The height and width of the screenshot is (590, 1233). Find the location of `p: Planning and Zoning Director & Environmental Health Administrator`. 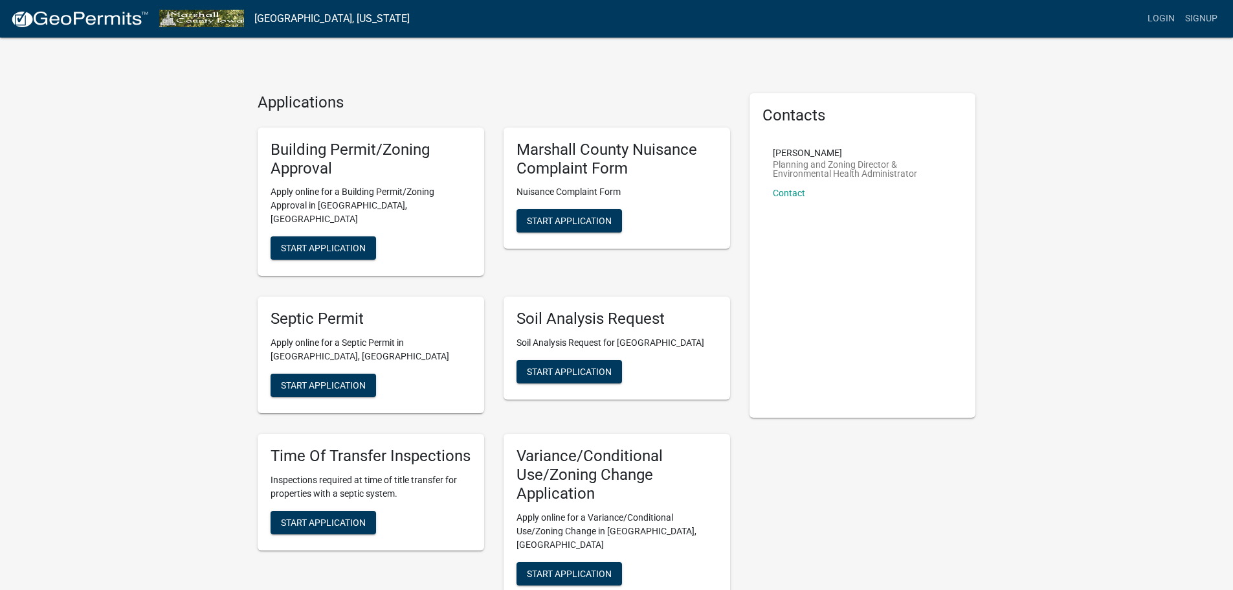

p: Planning and Zoning Director & Environmental Health Administrator is located at coordinates (863, 169).